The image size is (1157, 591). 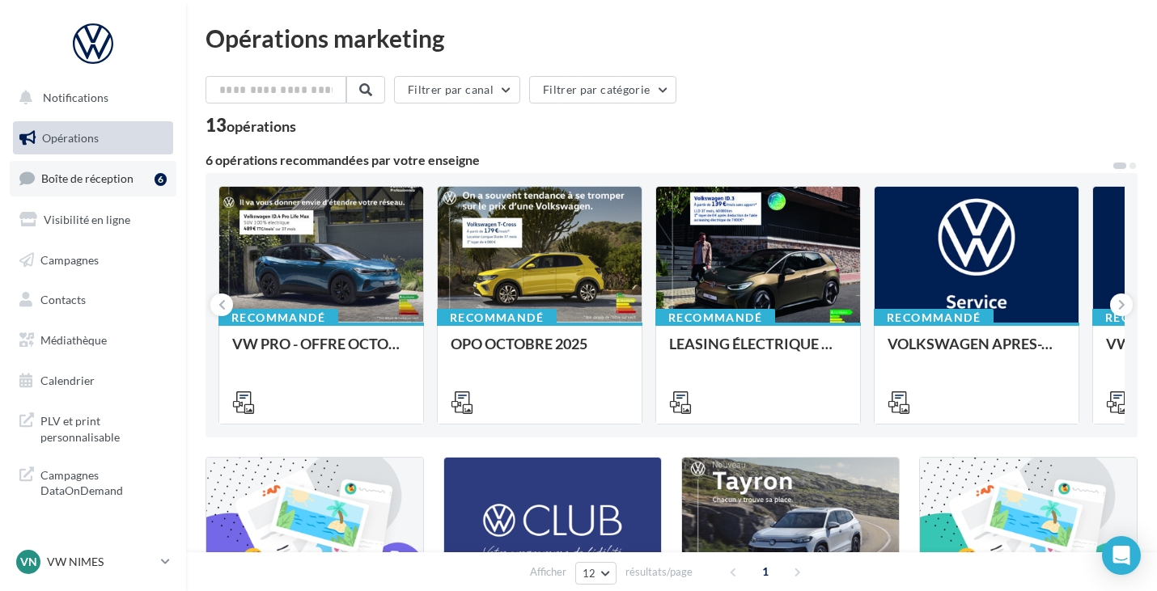 What do you see at coordinates (321, 352) in the screenshot?
I see `div: VW PRO - OFFRE OCTOBRE 25` at bounding box center [321, 352].